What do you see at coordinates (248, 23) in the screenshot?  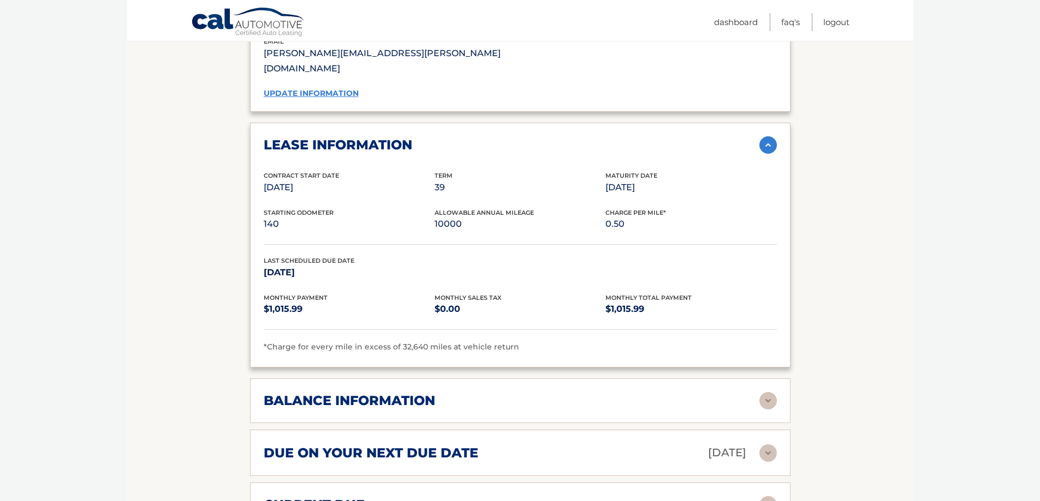 I see `a: Cal Automotive` at bounding box center [248, 23].